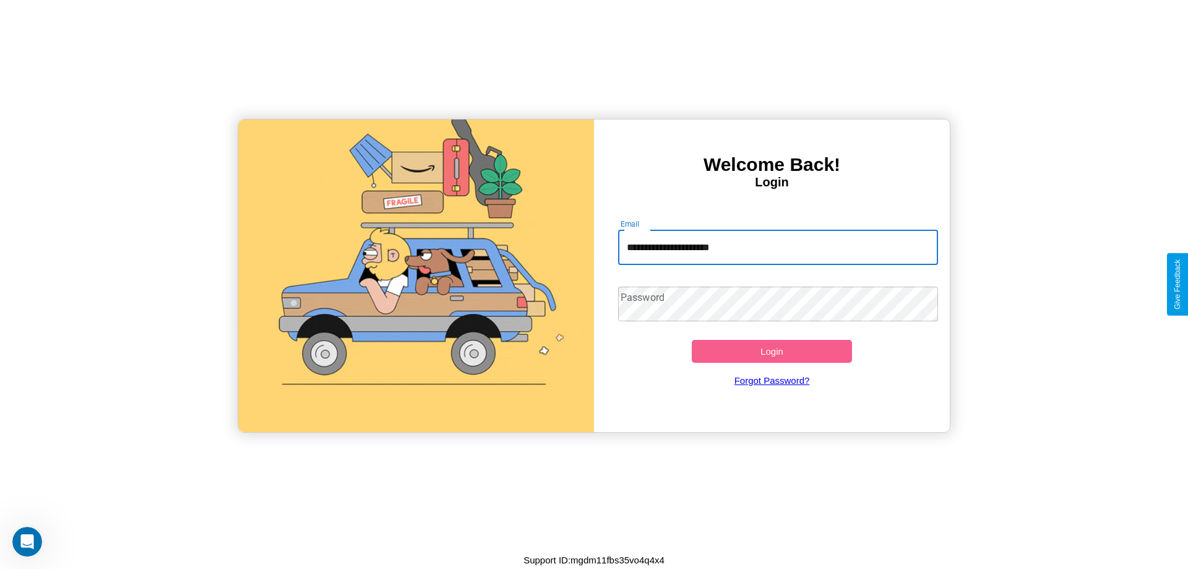  Describe the element at coordinates (1177, 284) in the screenshot. I see `div: Give Feedback` at that location.